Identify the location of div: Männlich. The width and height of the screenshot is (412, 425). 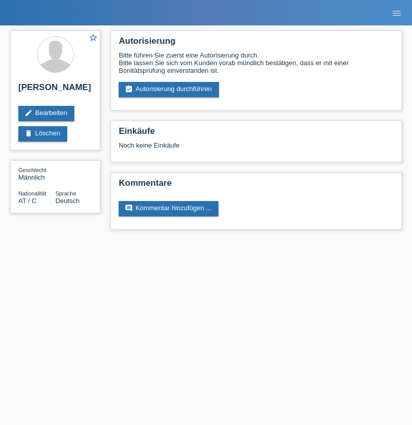
(37, 174).